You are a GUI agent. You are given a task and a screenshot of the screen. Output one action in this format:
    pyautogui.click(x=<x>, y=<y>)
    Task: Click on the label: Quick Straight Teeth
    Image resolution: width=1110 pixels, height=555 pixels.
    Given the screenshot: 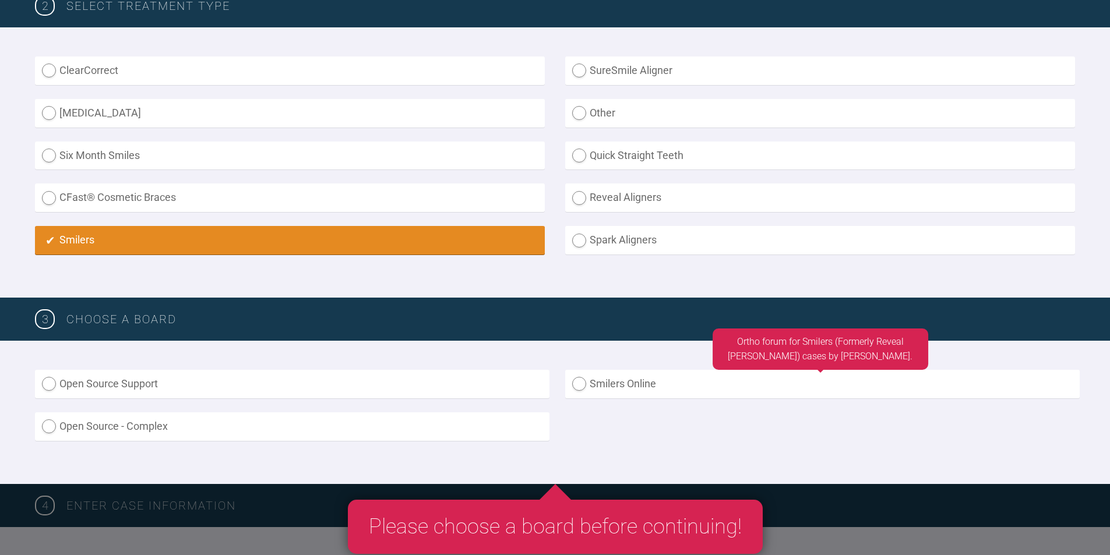 What is the action you would take?
    pyautogui.click(x=820, y=156)
    